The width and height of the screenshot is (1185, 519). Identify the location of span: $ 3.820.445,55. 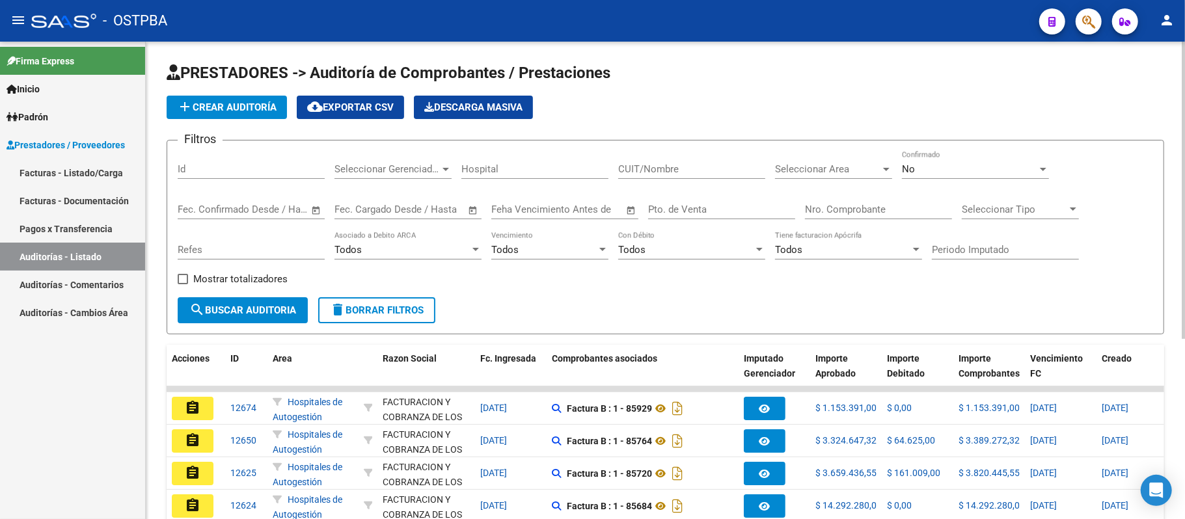
(989, 473).